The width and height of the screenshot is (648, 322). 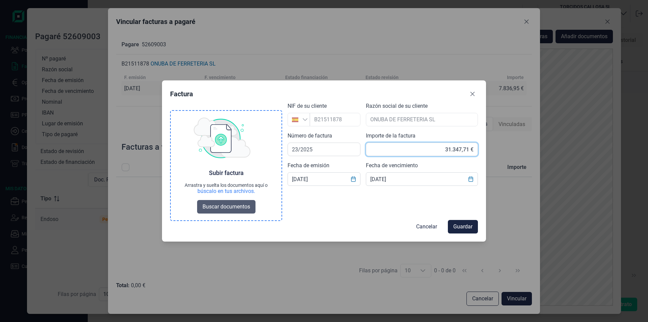 I want to click on span: Buscar documentos, so click(x=226, y=206).